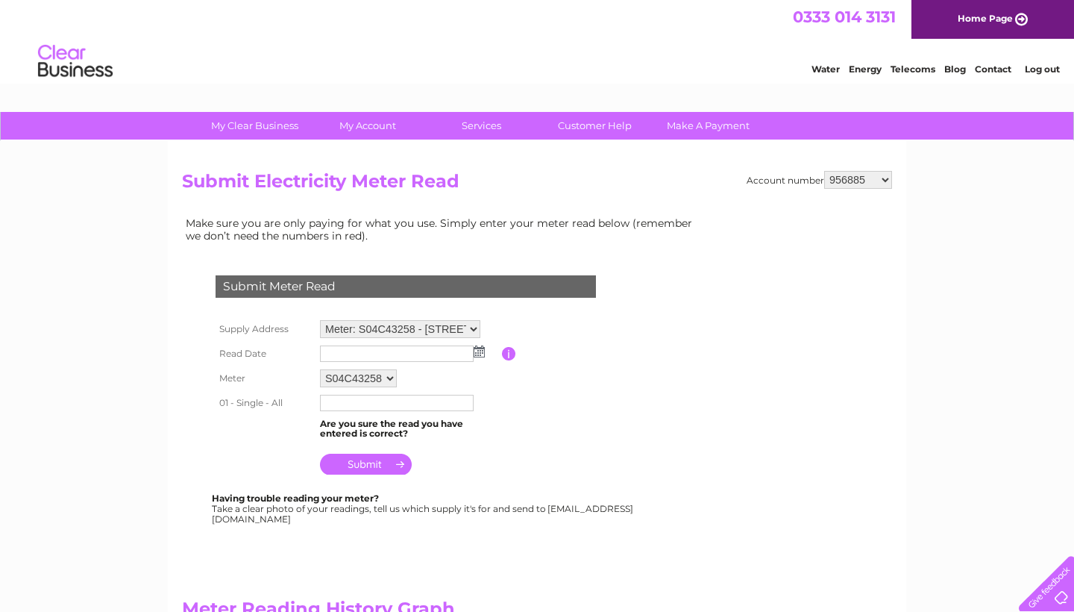 Image resolution: width=1074 pixels, height=612 pixels. What do you see at coordinates (819, 180) in the screenshot?
I see `div: Account number` at bounding box center [819, 180].